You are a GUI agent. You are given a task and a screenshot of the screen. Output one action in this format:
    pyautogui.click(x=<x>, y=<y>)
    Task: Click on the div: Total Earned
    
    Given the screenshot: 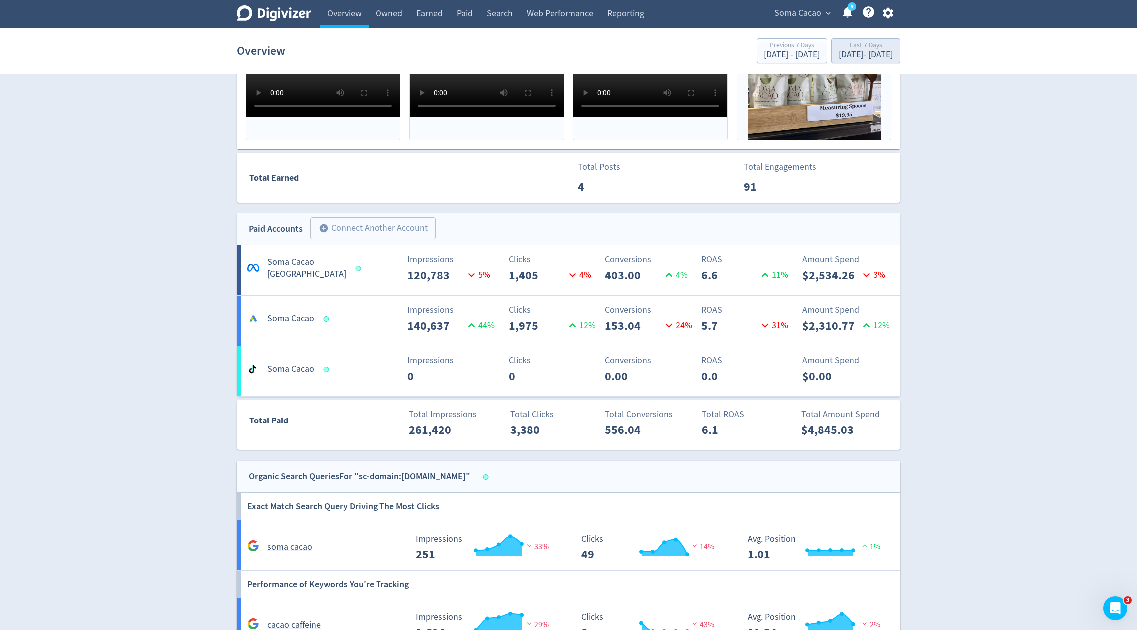 What is the action you would take?
    pyautogui.click(x=403, y=177)
    